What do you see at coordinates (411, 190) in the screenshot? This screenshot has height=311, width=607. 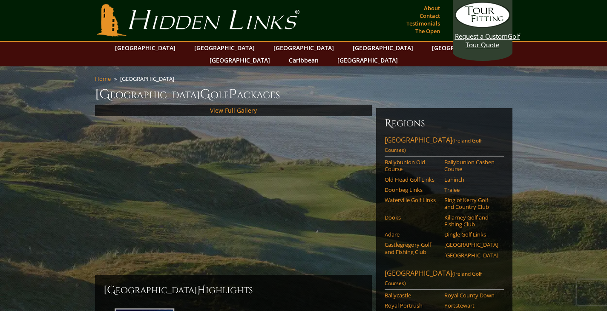 I see `a: Doonbeg Links` at bounding box center [411, 190].